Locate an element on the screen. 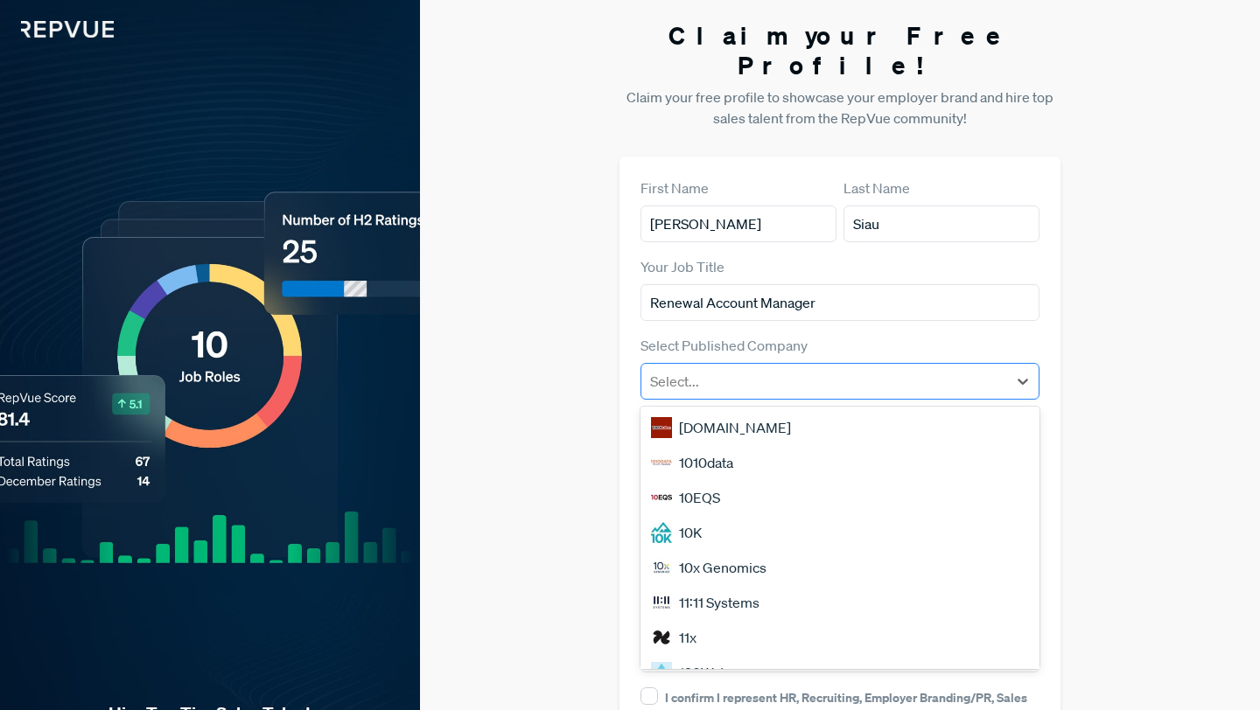  img: 120Water is located at coordinates (661, 673).